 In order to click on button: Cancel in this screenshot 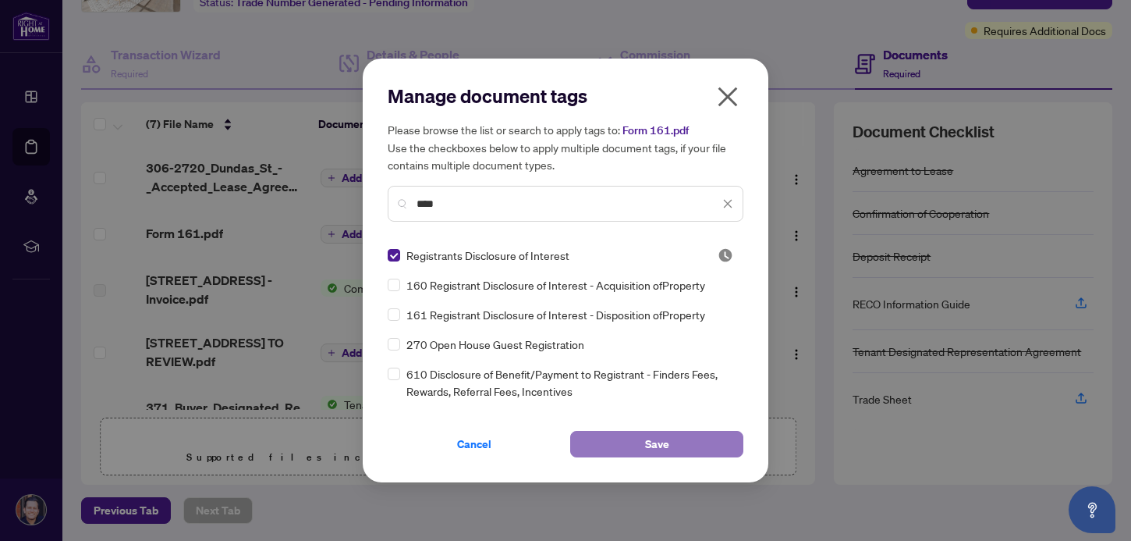, I will do `click(474, 444)`.